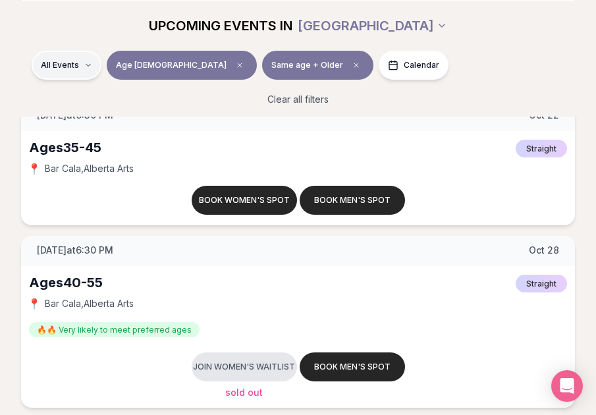 The image size is (596, 415). What do you see at coordinates (307, 65) in the screenshot?
I see `span: Same age + Older` at bounding box center [307, 65].